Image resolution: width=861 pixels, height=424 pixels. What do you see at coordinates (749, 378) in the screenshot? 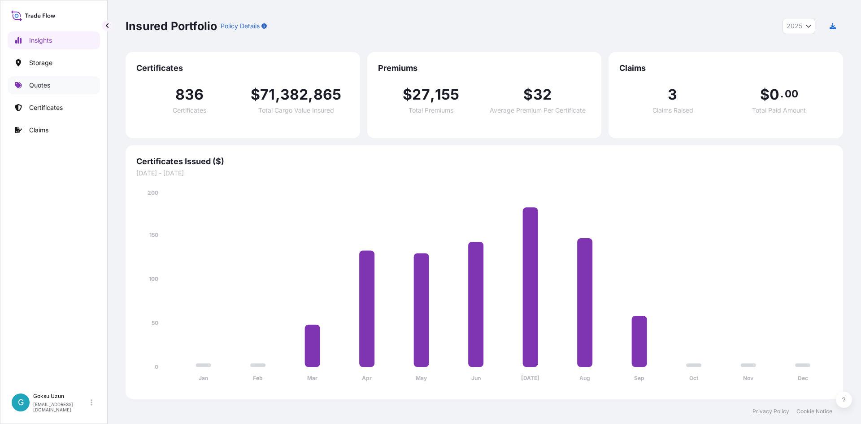
I see `tspan: Nov` at bounding box center [749, 378].